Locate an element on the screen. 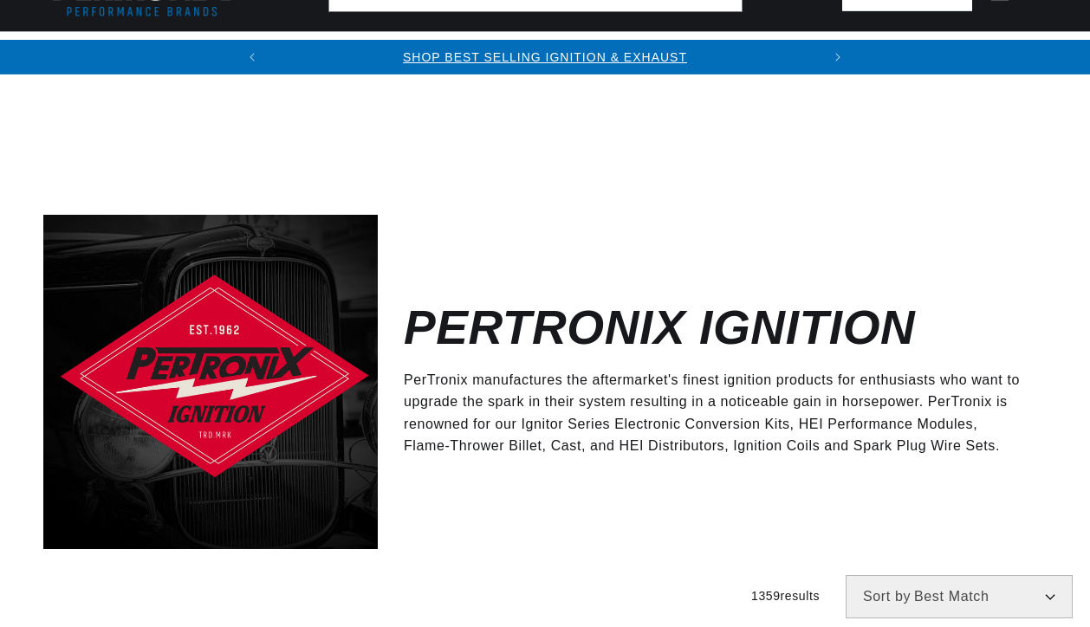  div: 1 of 2 is located at coordinates (545, 57).